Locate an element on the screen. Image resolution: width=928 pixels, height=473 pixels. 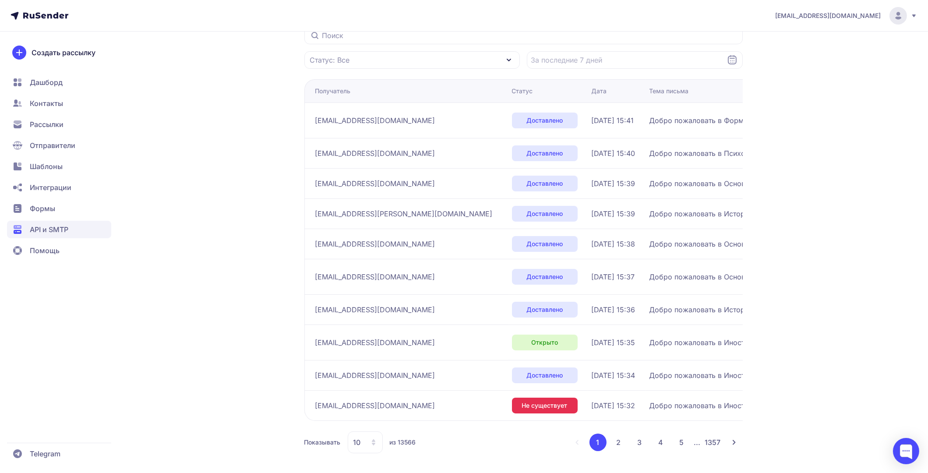
button: 3 is located at coordinates (640, 442).